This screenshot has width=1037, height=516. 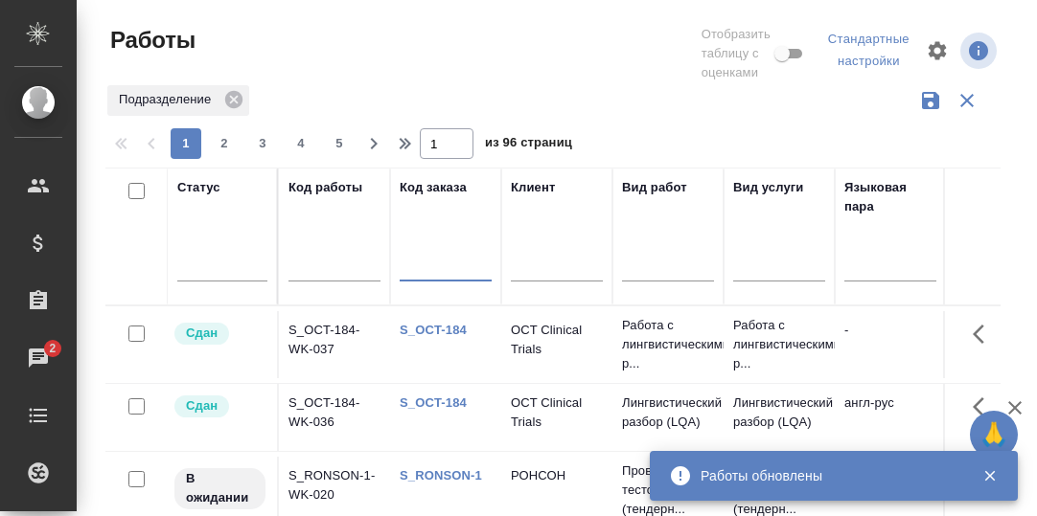 I want to click on span: Работы, so click(x=150, y=40).